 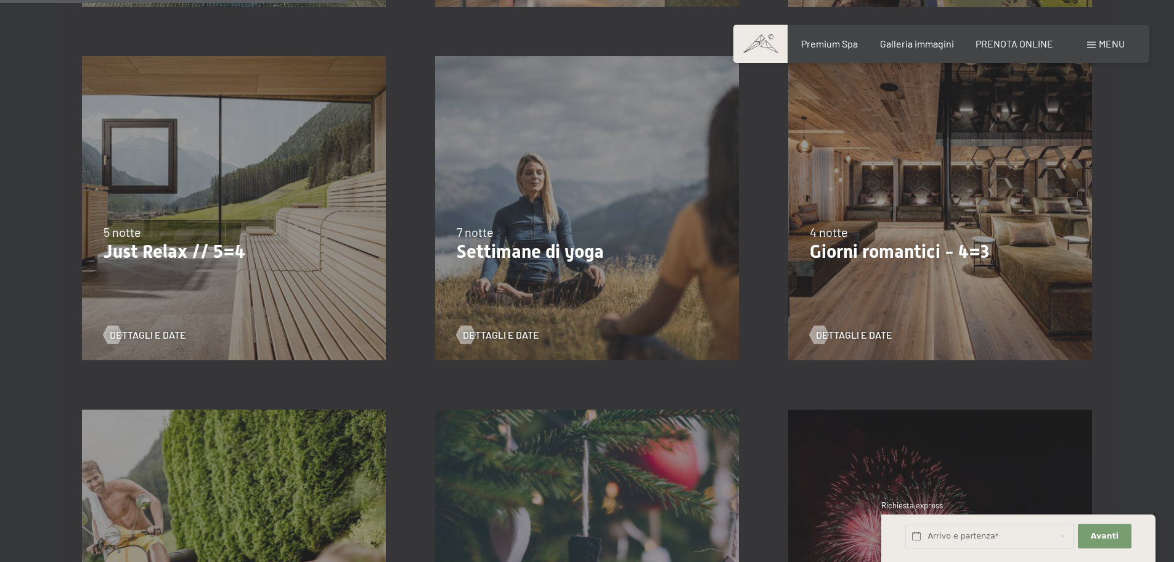 What do you see at coordinates (940, 251) in the screenshot?
I see `p: Giorni romantici - 4=3` at bounding box center [940, 251].